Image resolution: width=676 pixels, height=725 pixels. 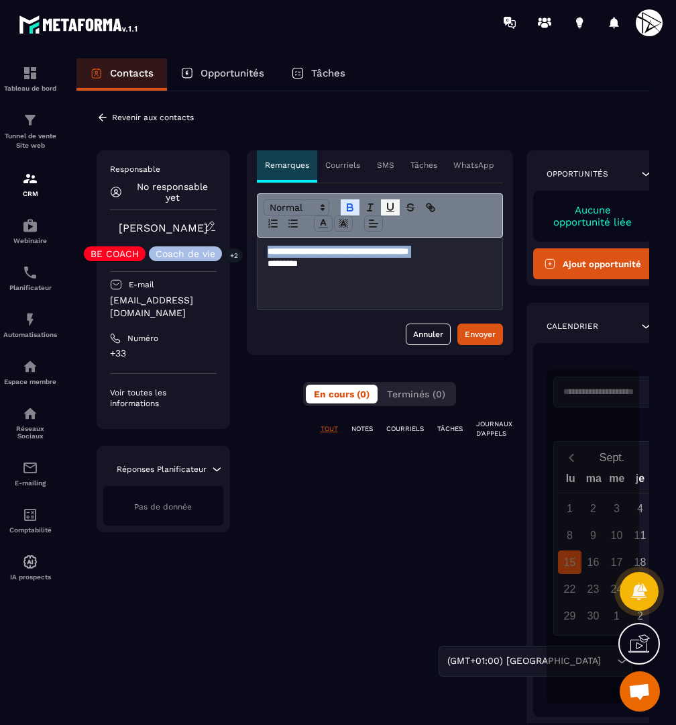 What do you see at coordinates (640, 480) in the screenshot?
I see `div: je` at bounding box center [640, 480].